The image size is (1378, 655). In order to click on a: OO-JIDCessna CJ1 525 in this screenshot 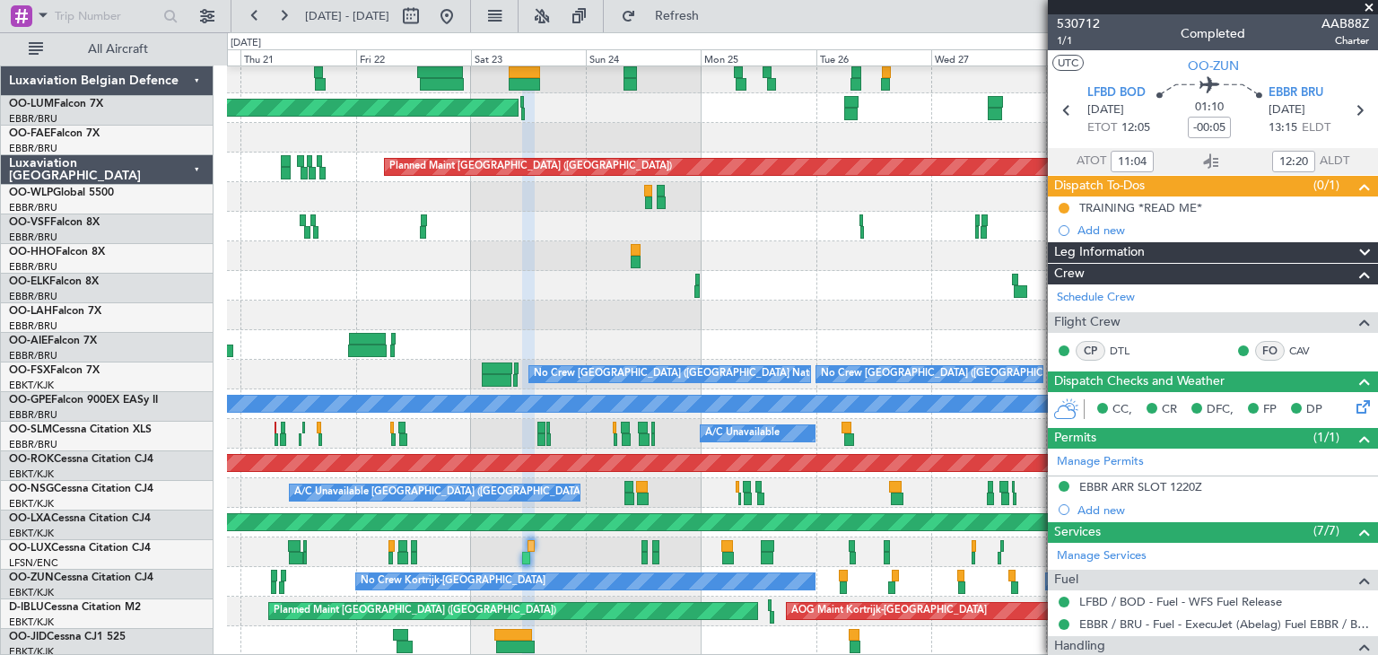, I will do `click(67, 637)`.